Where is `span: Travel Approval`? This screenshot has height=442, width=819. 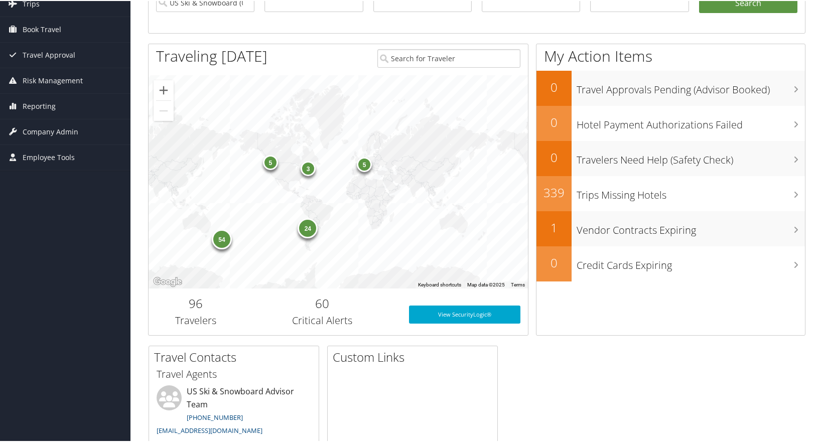
span: Travel Approval is located at coordinates (49, 54).